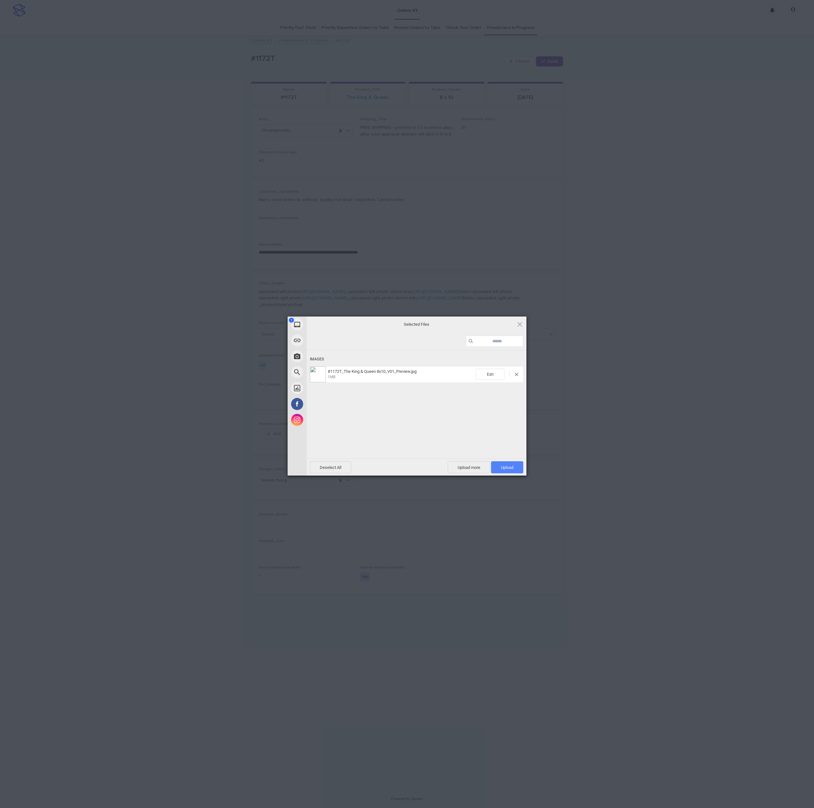 This screenshot has width=814, height=808. I want to click on span: Deselect All, so click(330, 468).